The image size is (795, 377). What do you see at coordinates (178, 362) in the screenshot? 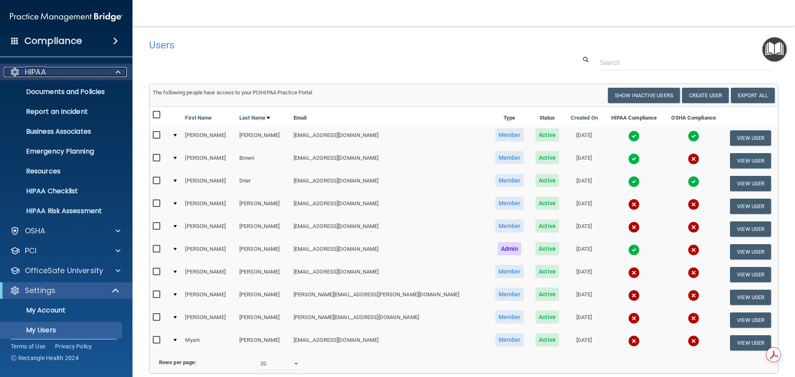
I see `b: Rows per page:` at bounding box center [178, 362].